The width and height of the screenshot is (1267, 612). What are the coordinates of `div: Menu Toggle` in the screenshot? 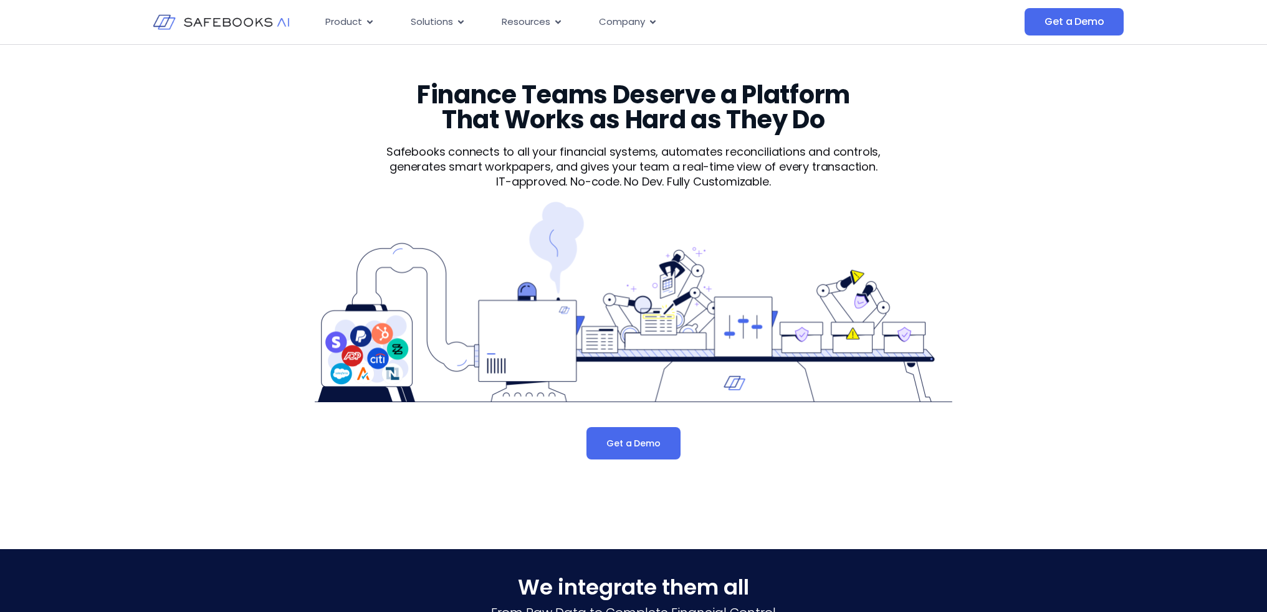 It's located at (607, 22).